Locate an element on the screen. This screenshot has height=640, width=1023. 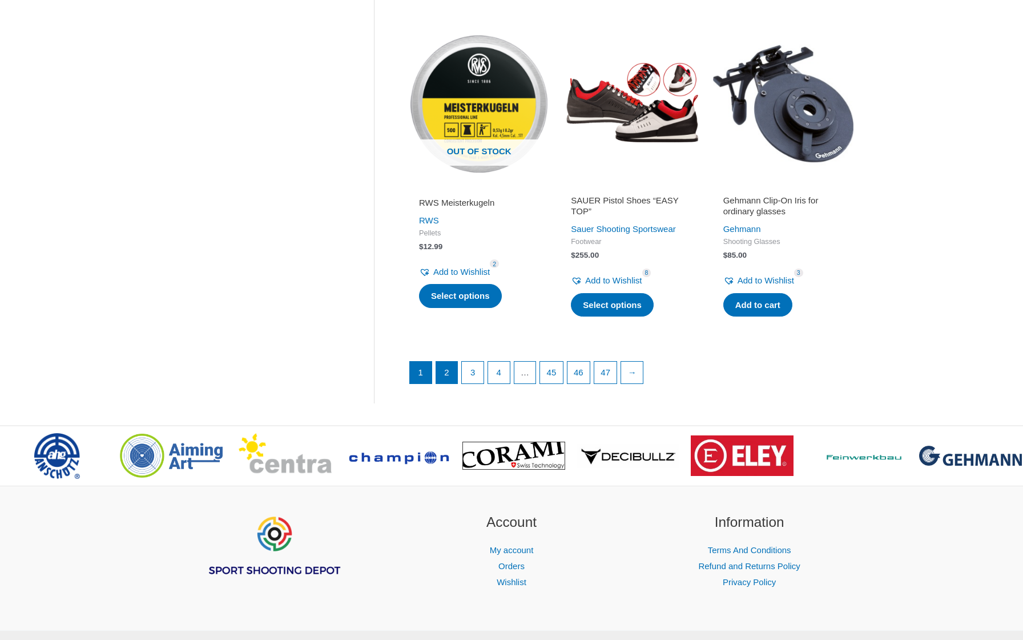
nav: Product Pagination is located at coordinates (631, 375).